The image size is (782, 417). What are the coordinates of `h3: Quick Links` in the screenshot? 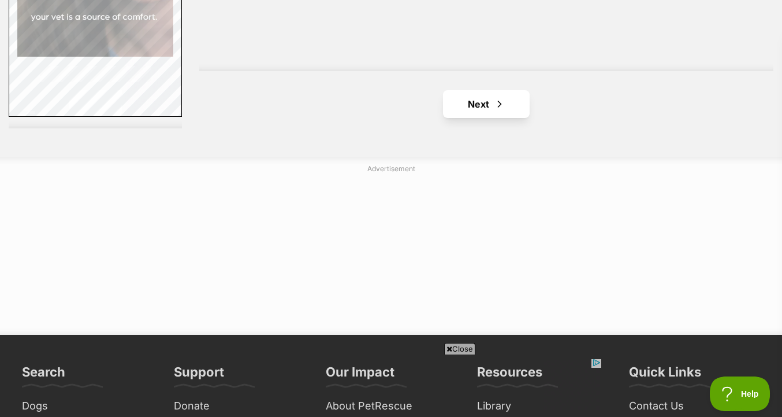 It's located at (665, 375).